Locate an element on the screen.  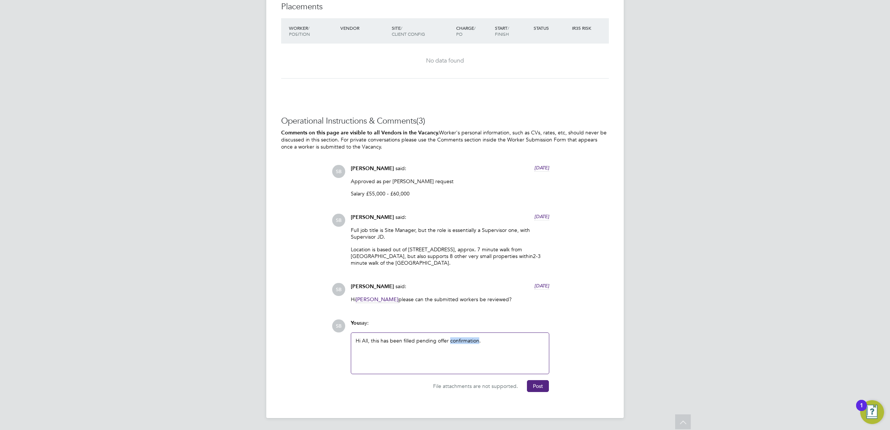
div: Site is located at coordinates (422, 31).